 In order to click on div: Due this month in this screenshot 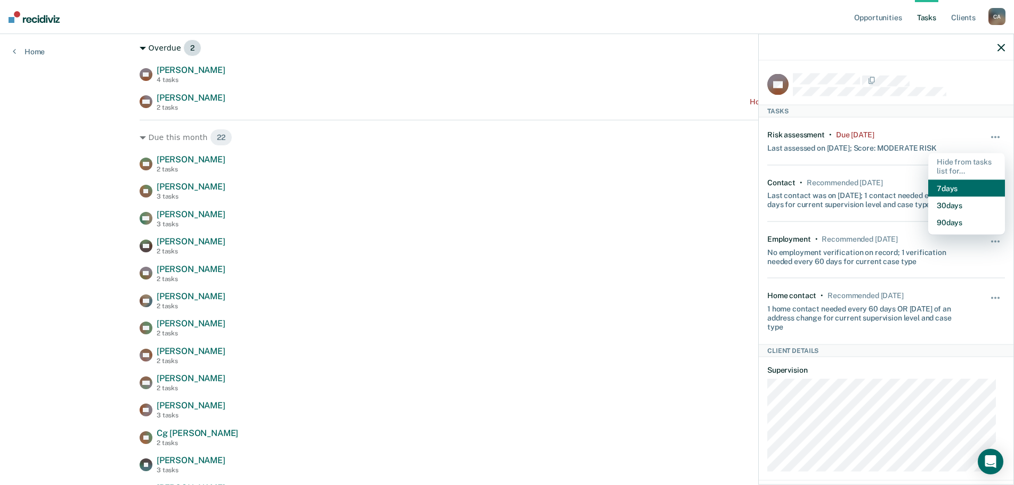, I will do `click(507, 137)`.